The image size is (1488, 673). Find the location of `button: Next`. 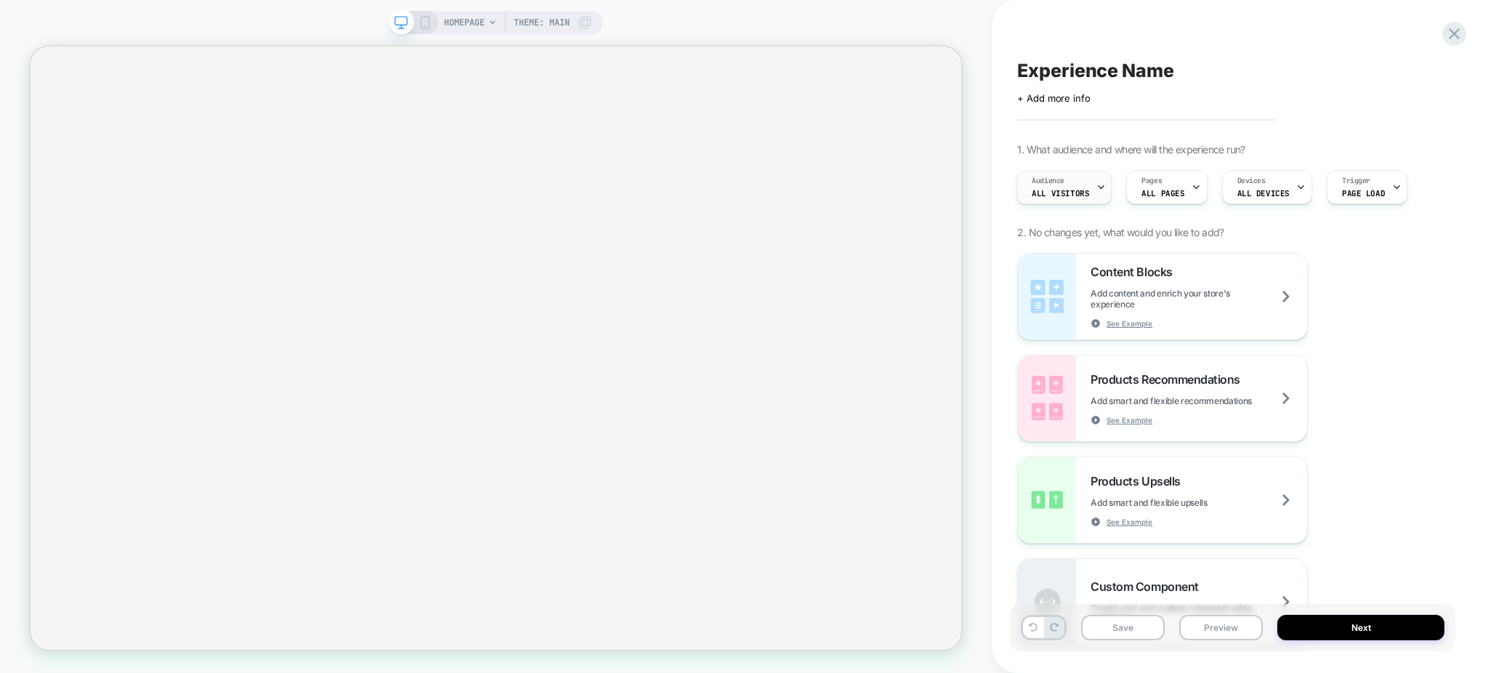

button: Next is located at coordinates (1361, 627).